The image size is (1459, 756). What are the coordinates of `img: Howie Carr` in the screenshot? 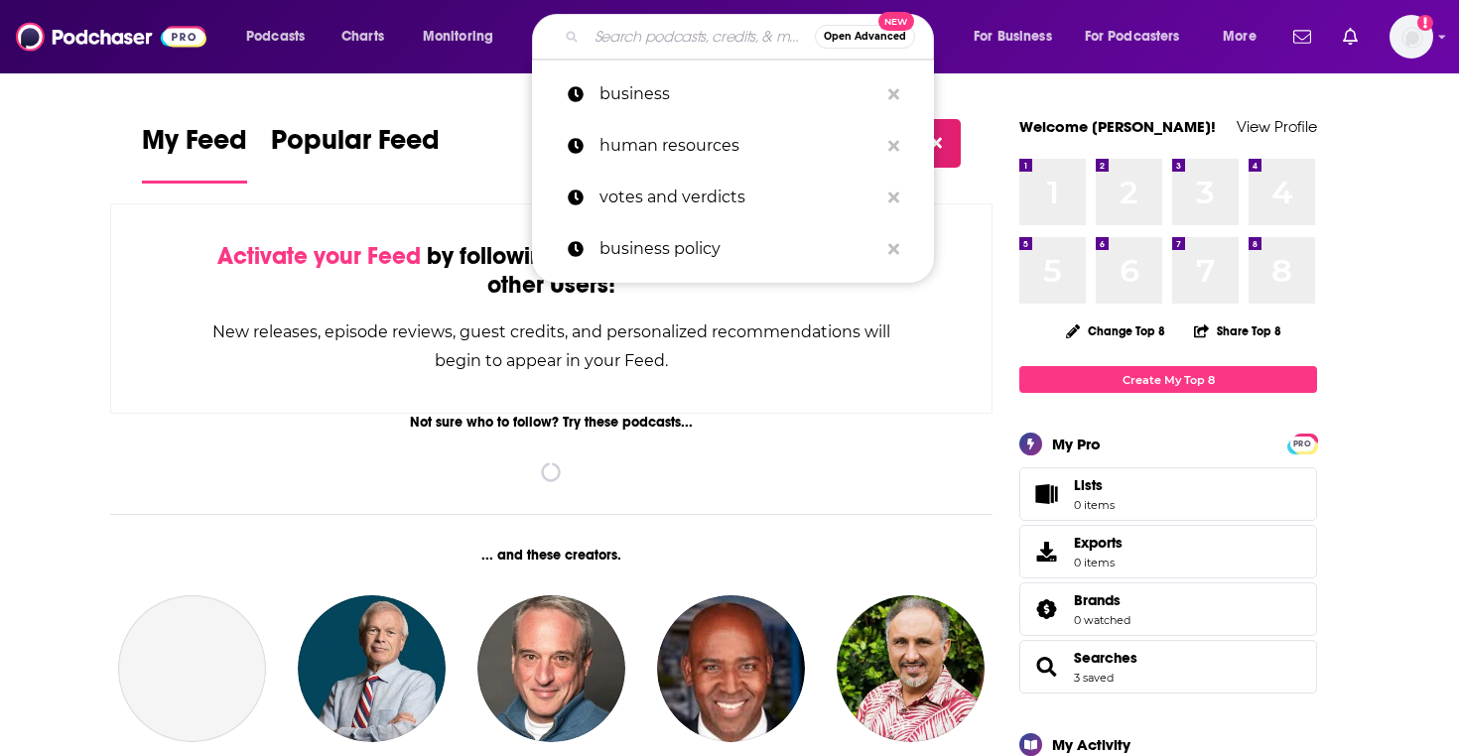 It's located at (371, 669).